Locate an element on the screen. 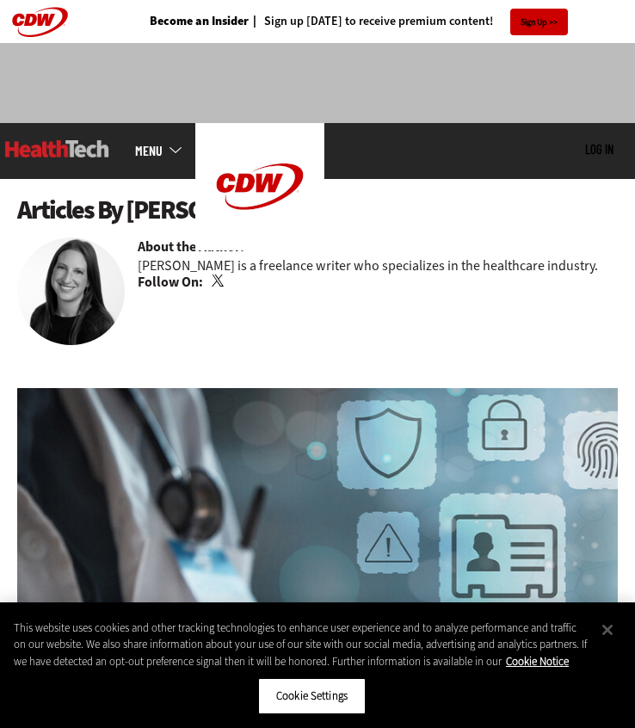 The height and width of the screenshot is (728, 635). div: User menu is located at coordinates (599, 150).